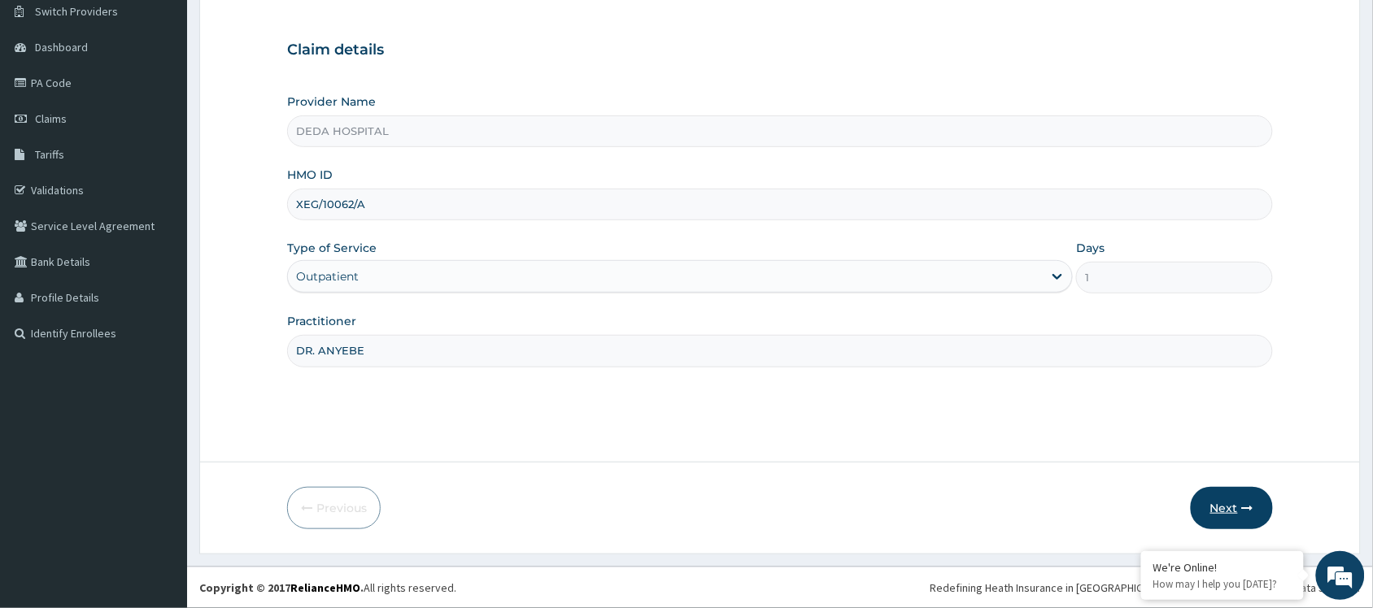 This screenshot has height=608, width=1373. What do you see at coordinates (780, 204) in the screenshot?
I see `input: Enter HMO ID` at bounding box center [780, 204].